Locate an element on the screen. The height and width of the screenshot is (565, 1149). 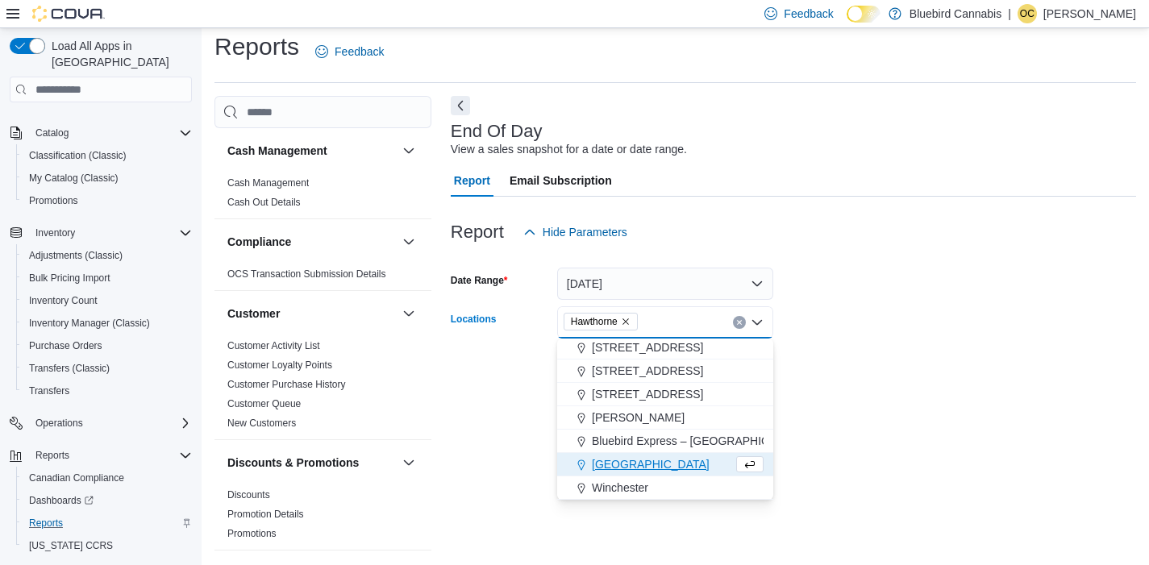
span: Discounts is located at coordinates (248, 495).